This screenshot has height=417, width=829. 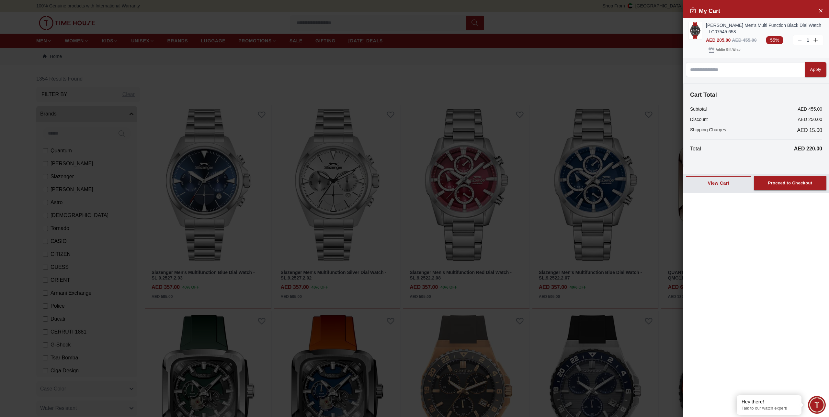 What do you see at coordinates (774, 40) in the screenshot?
I see `span: 55%` at bounding box center [774, 40].